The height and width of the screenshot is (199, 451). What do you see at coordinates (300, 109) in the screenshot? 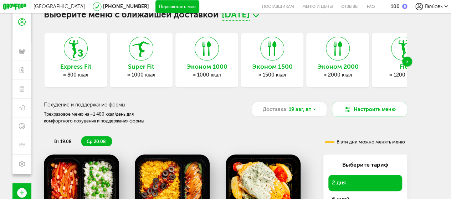
I see `span: 19 авг, вт` at bounding box center [300, 109].